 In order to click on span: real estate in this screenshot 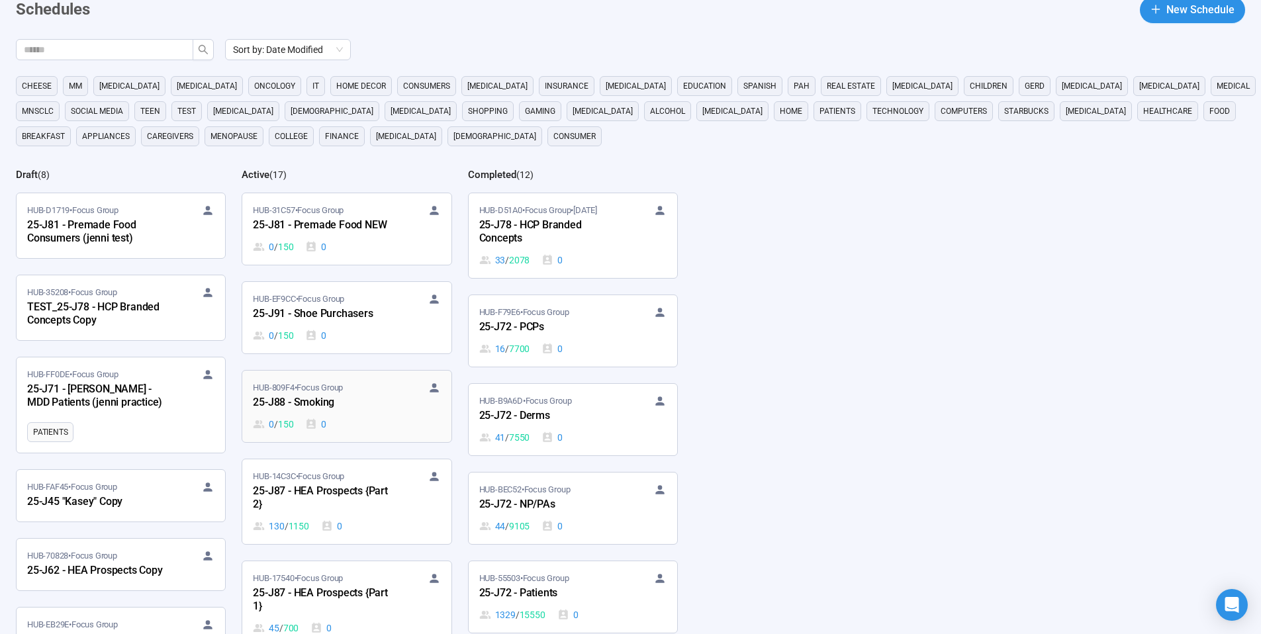, I will do `click(850, 86)`.